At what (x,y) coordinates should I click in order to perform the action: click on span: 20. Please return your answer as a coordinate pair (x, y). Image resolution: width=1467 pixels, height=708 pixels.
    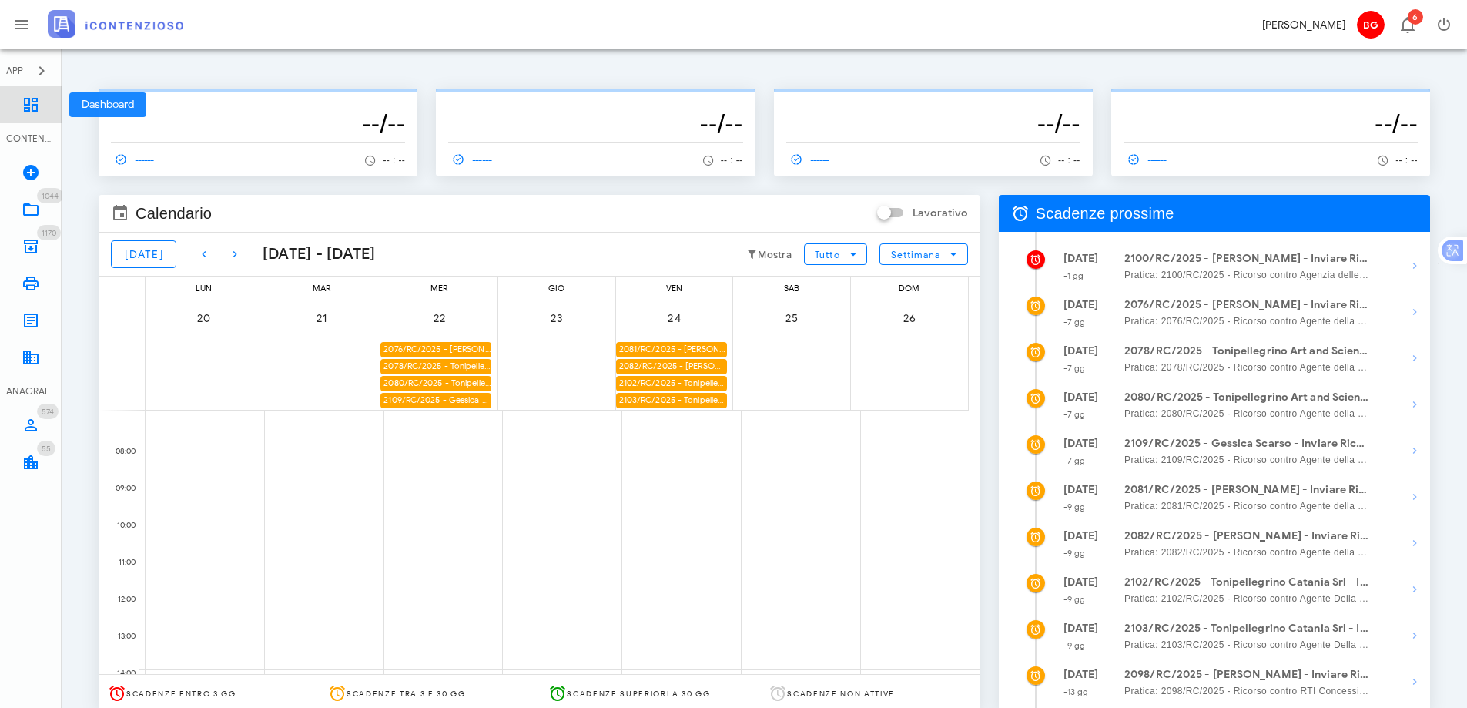
    Looking at the image, I should click on (204, 318).